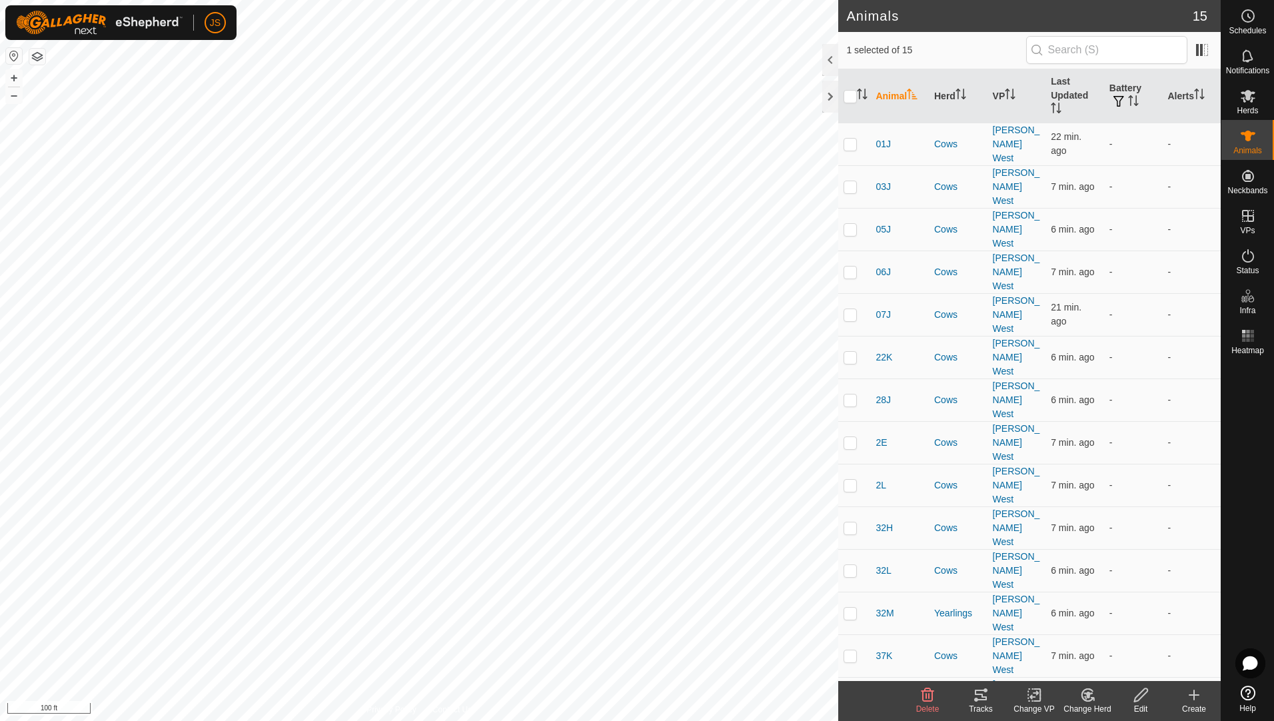 Image resolution: width=1274 pixels, height=721 pixels. What do you see at coordinates (884, 613) in the screenshot?
I see `span: 32M` at bounding box center [884, 613].